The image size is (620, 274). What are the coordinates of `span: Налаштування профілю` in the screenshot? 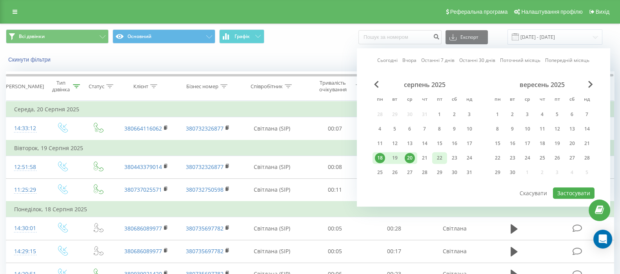 It's located at (552, 12).